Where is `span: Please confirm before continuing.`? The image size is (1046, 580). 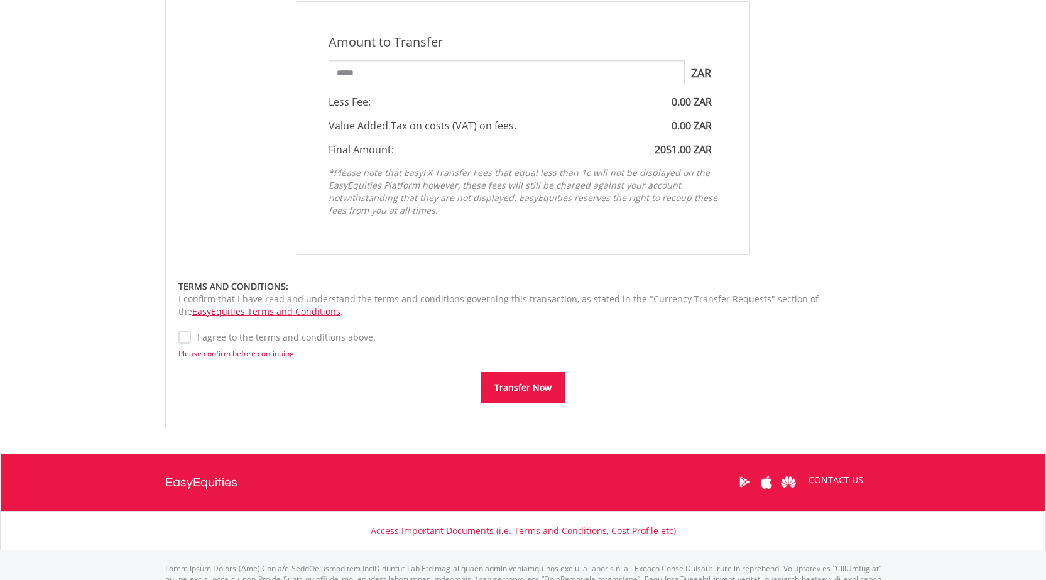 span: Please confirm before continuing. is located at coordinates (237, 353).